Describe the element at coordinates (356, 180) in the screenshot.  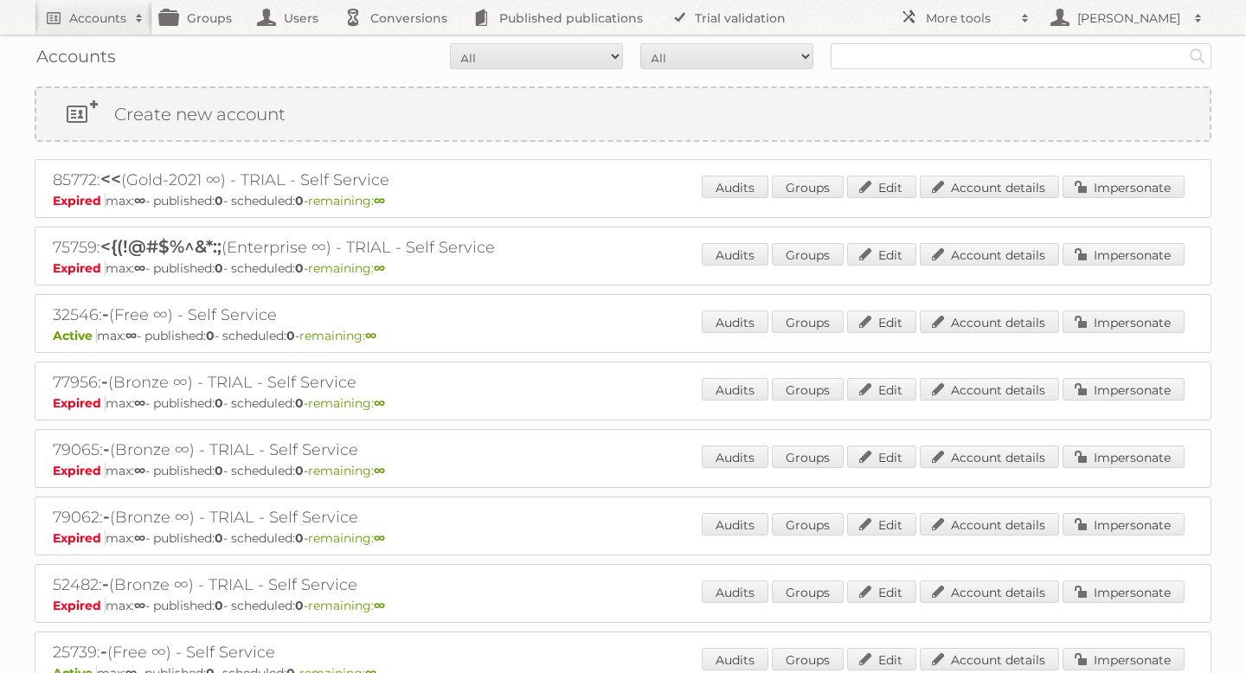
I see `h2: 85772: (Gold-2021 ∞) - TRIAL - Self Service` at that location.